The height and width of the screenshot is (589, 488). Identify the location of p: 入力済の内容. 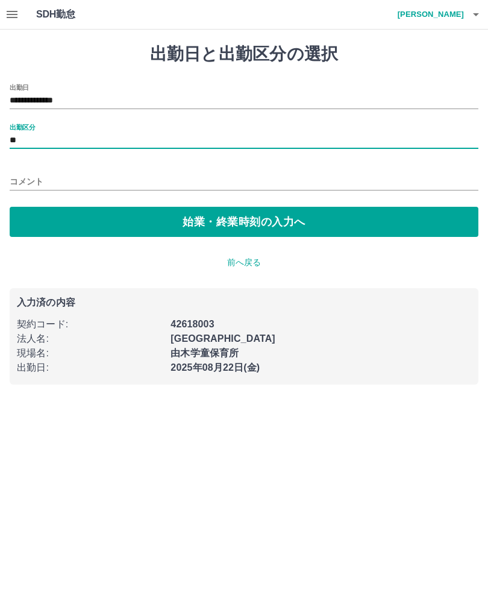
(244, 302).